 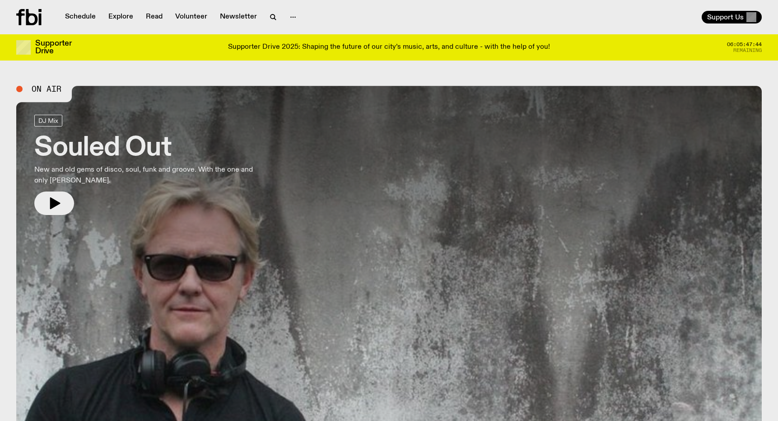 I want to click on span: 06:05:47:44, so click(x=744, y=44).